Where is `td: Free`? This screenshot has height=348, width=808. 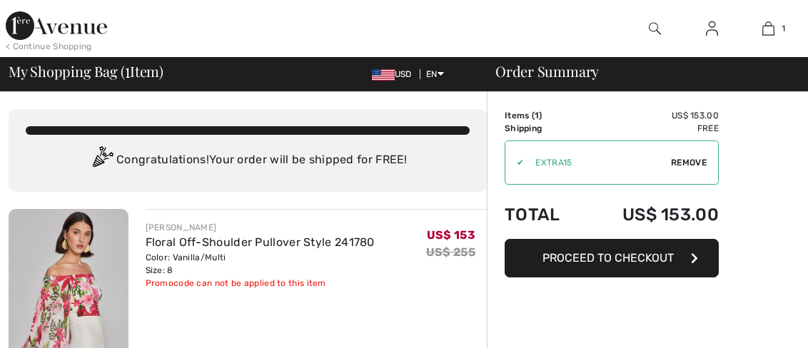
td: Free is located at coordinates (651, 129).